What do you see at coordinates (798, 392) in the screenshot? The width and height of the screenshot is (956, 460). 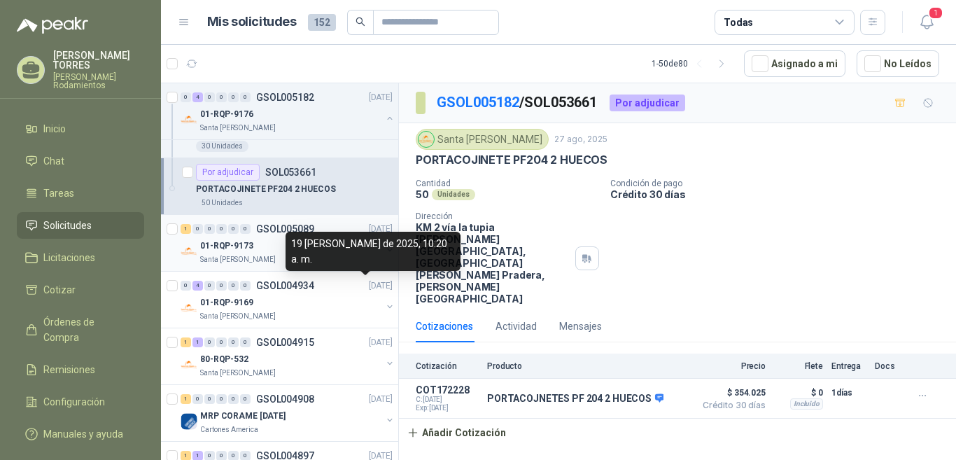 I see `p: $ 0` at bounding box center [798, 392].